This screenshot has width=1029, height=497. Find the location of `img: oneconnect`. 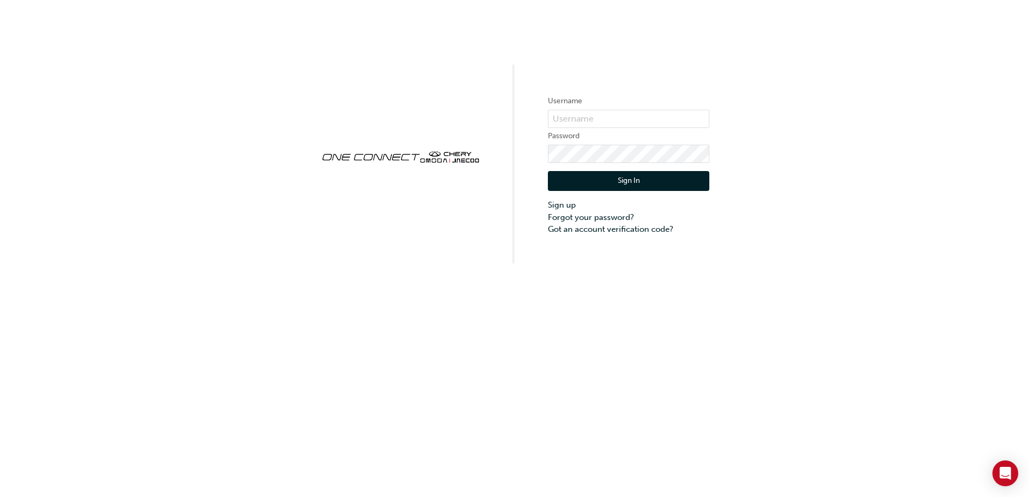

img: oneconnect is located at coordinates (401, 156).